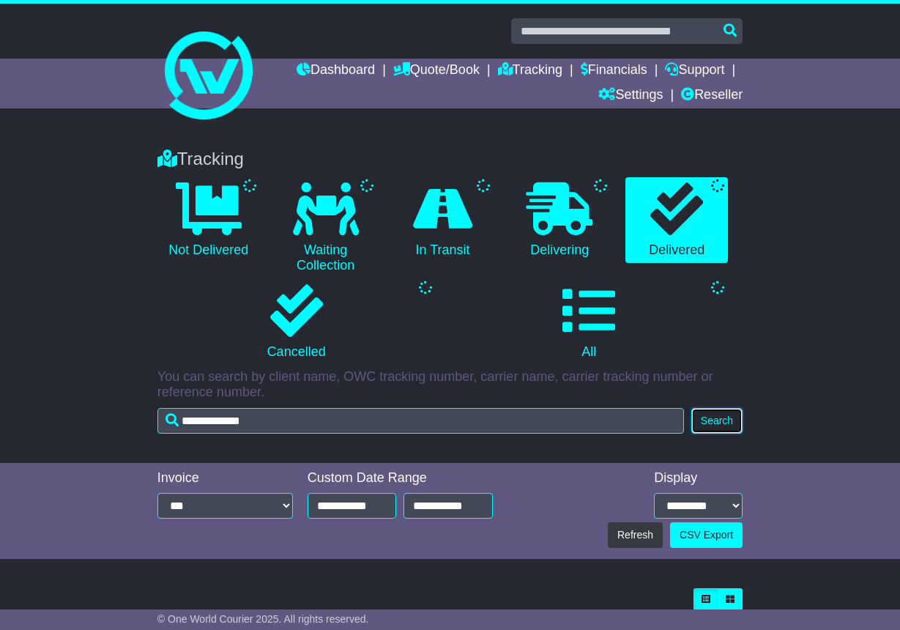 Image resolution: width=900 pixels, height=630 pixels. Describe the element at coordinates (560, 221) in the screenshot. I see `a: Delivering` at that location.